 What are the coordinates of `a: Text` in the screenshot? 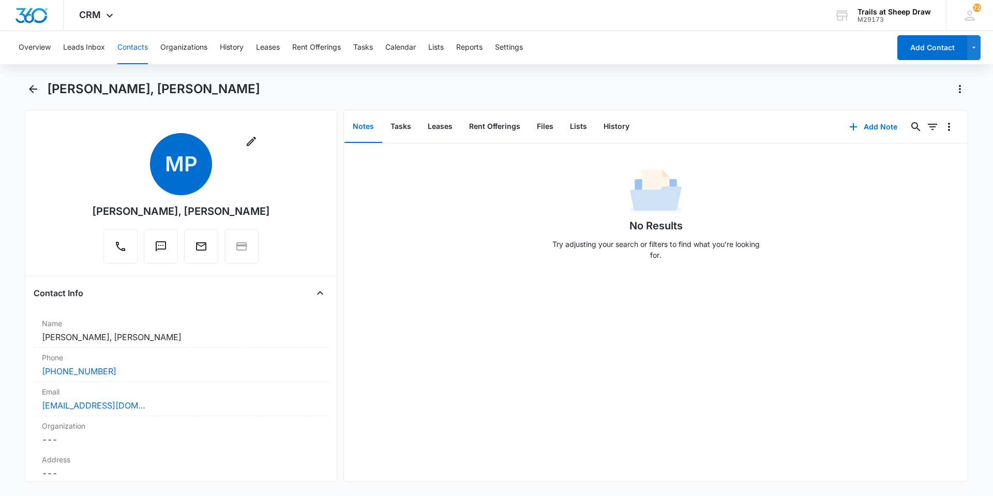 It's located at (161, 249).